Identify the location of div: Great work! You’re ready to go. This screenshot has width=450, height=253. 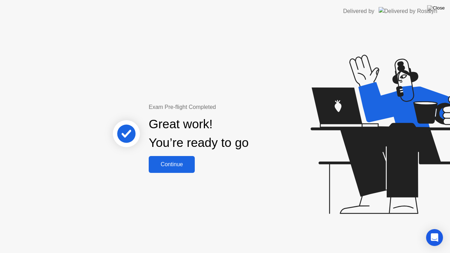
(198, 133).